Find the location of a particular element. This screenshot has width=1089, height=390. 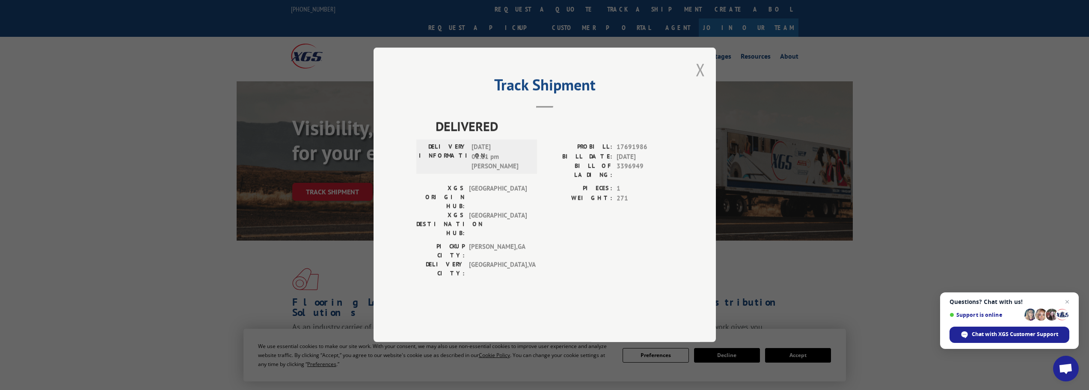

span: Chat with XGS Customer Support is located at coordinates (1015, 334).